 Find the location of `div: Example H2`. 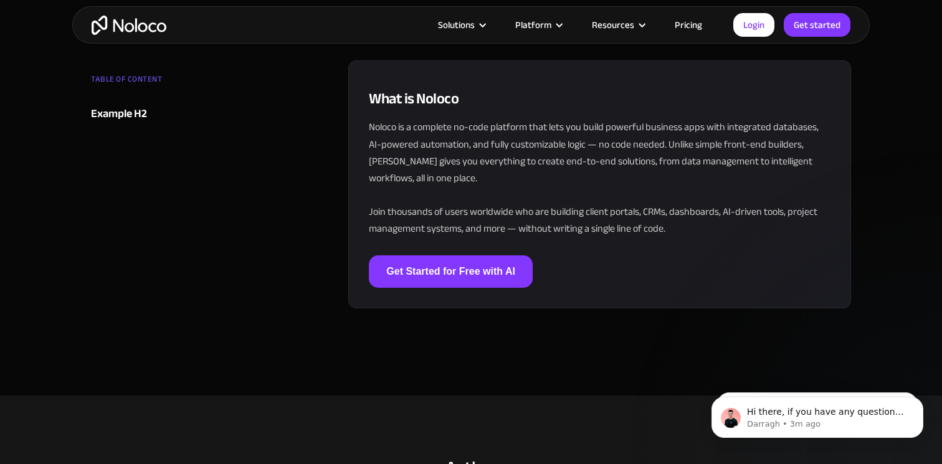

div: Example H2 is located at coordinates (119, 114).